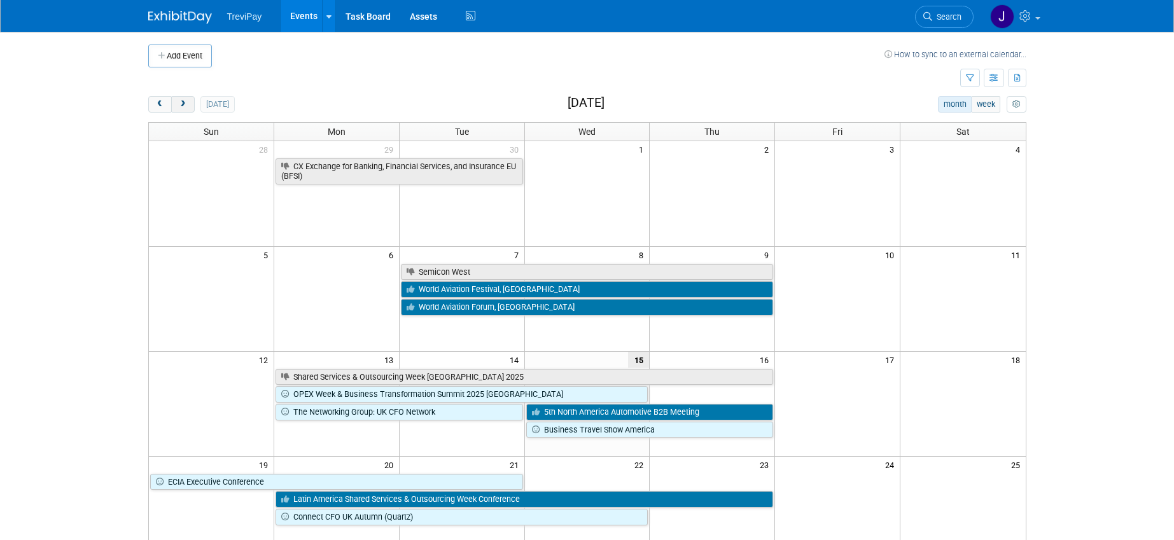 The width and height of the screenshot is (1174, 540). What do you see at coordinates (516, 465) in the screenshot?
I see `span: 21` at bounding box center [516, 465].